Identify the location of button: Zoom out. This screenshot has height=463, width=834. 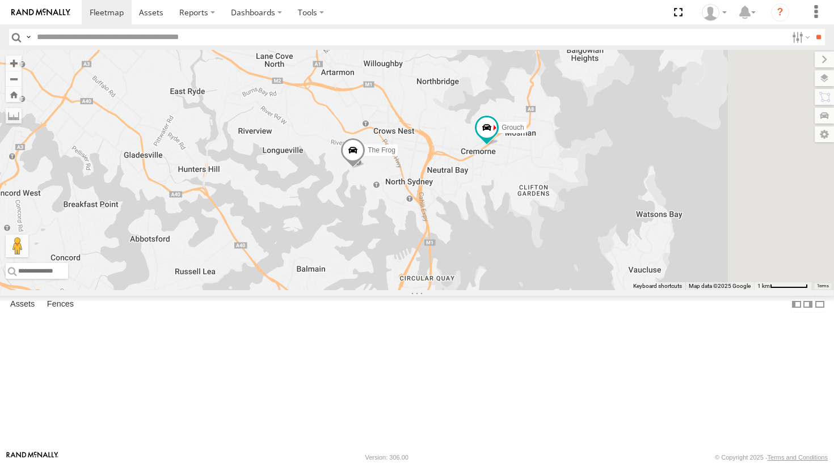
(14, 79).